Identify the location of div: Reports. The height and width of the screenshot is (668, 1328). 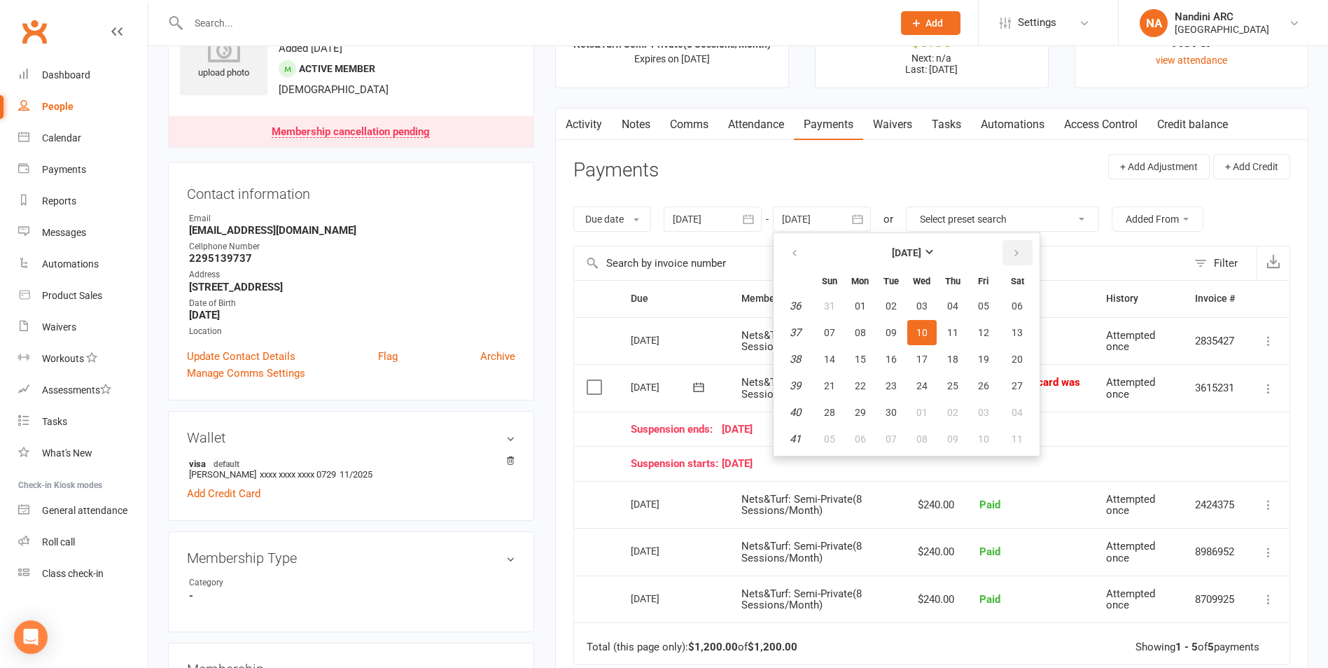
(59, 201).